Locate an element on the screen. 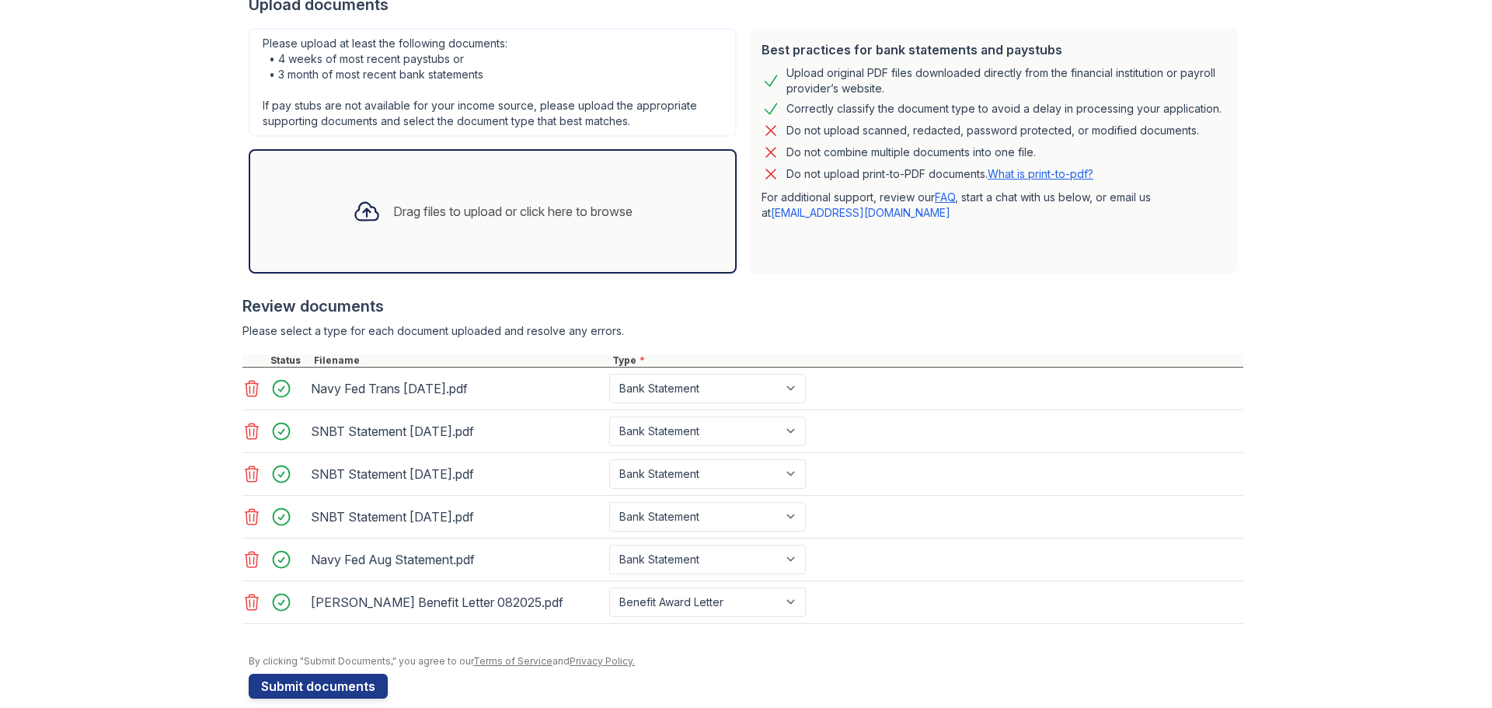 This screenshot has width=1492, height=708. div: Correctly classify the document type to avoid a delay in processing your application. is located at coordinates (1004, 109).